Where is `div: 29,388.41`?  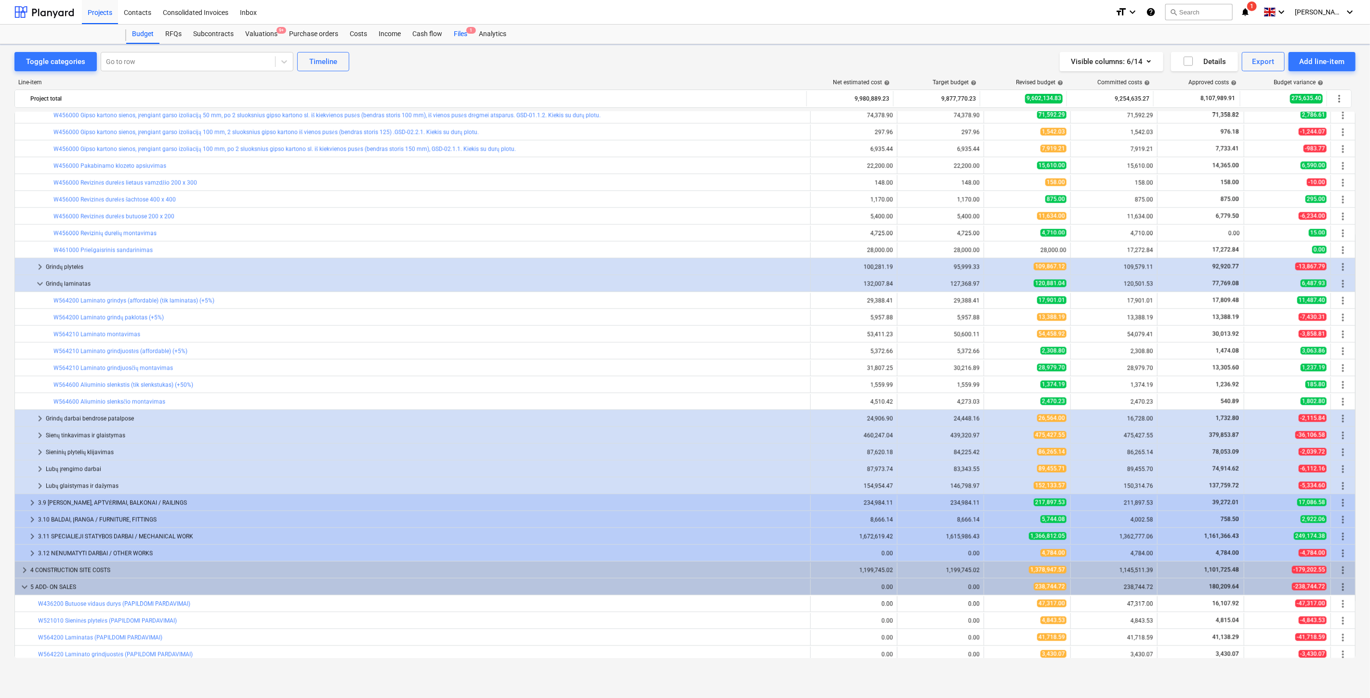 div: 29,388.41 is located at coordinates (940, 301).